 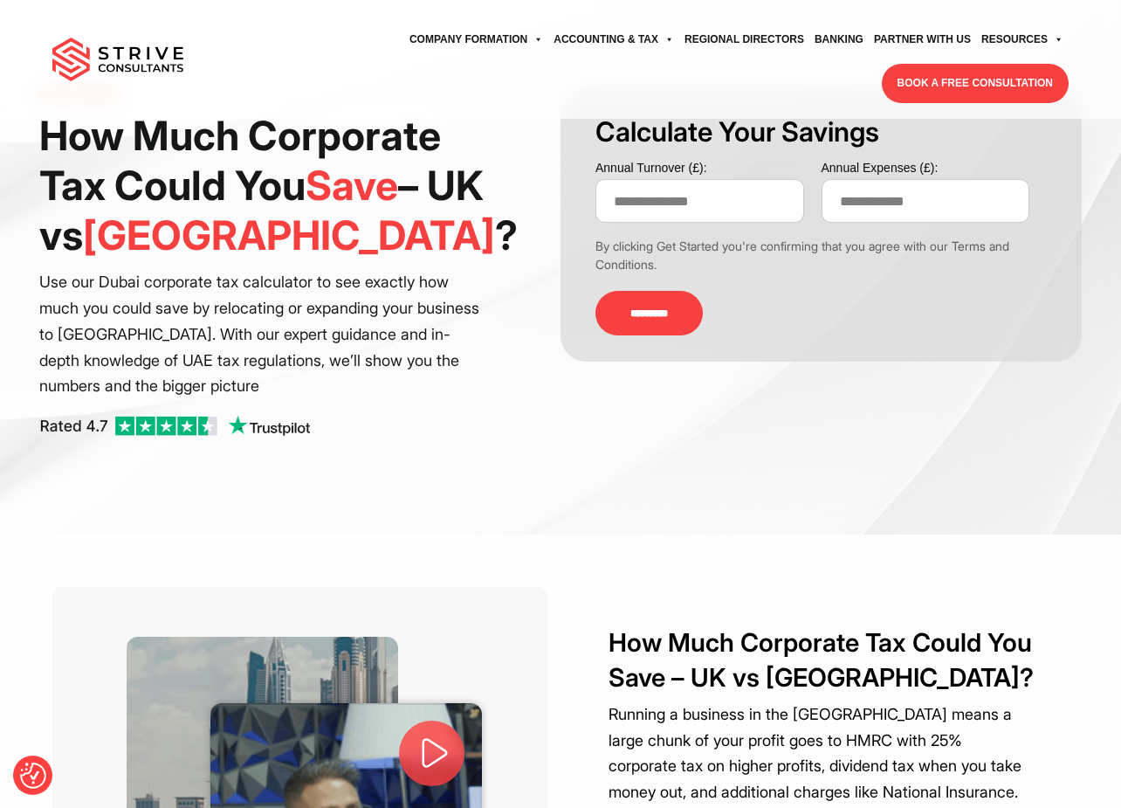 What do you see at coordinates (352, 185) in the screenshot?
I see `span: Save` at bounding box center [352, 185].